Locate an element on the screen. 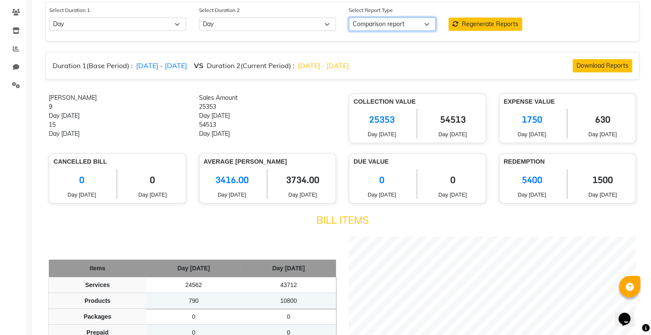 Image resolution: width=651 pixels, height=335 pixels. span: 3734.00 is located at coordinates (303, 180).